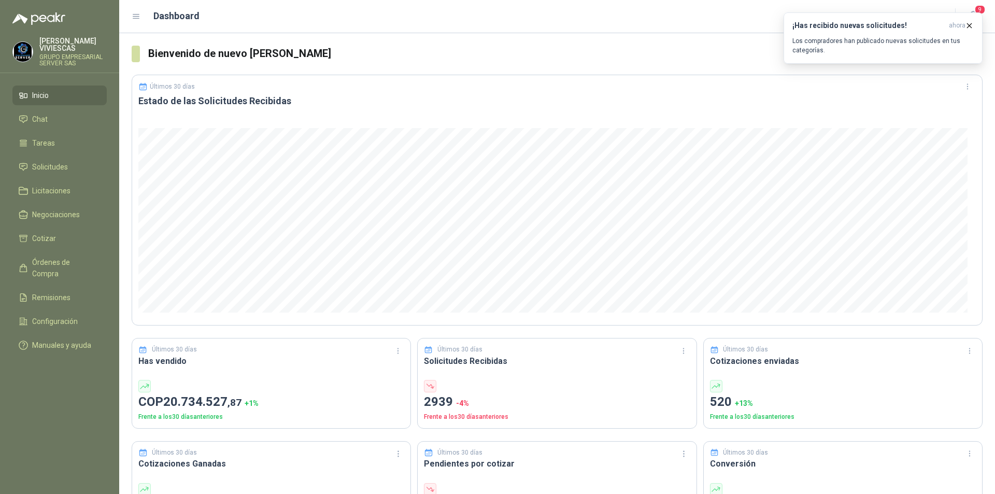  What do you see at coordinates (202, 402) in the screenshot?
I see `span: 20.734.527` at bounding box center [202, 402].